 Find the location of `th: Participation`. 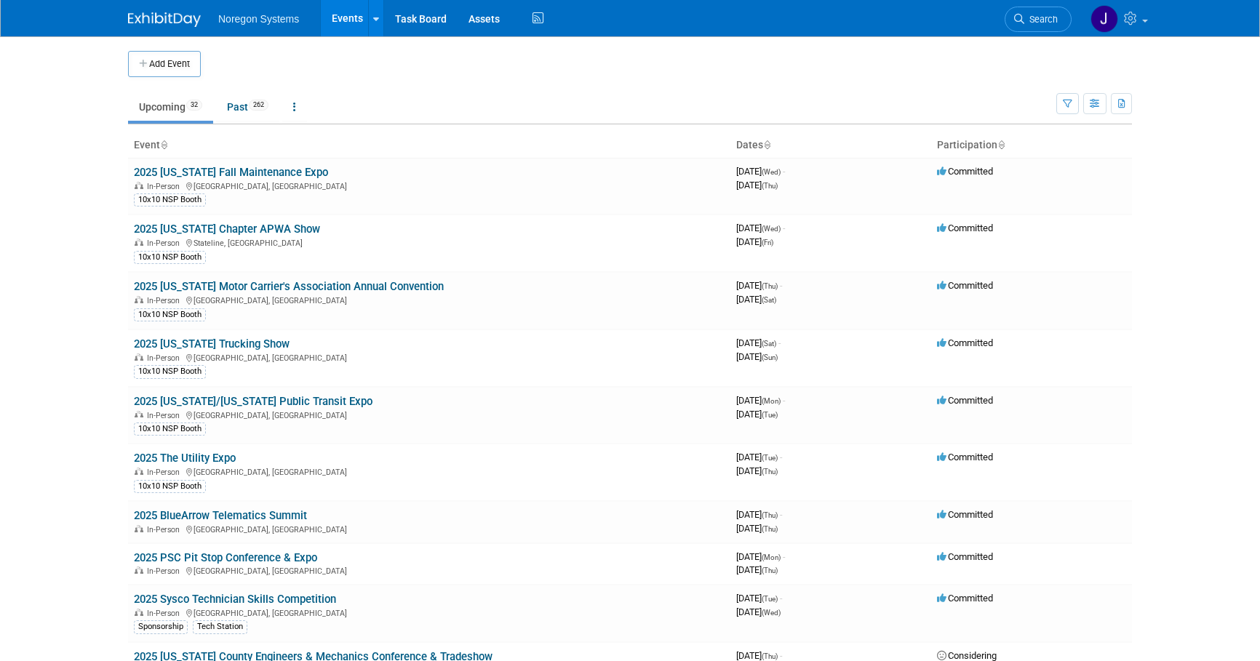

th: Participation is located at coordinates (1032, 145).